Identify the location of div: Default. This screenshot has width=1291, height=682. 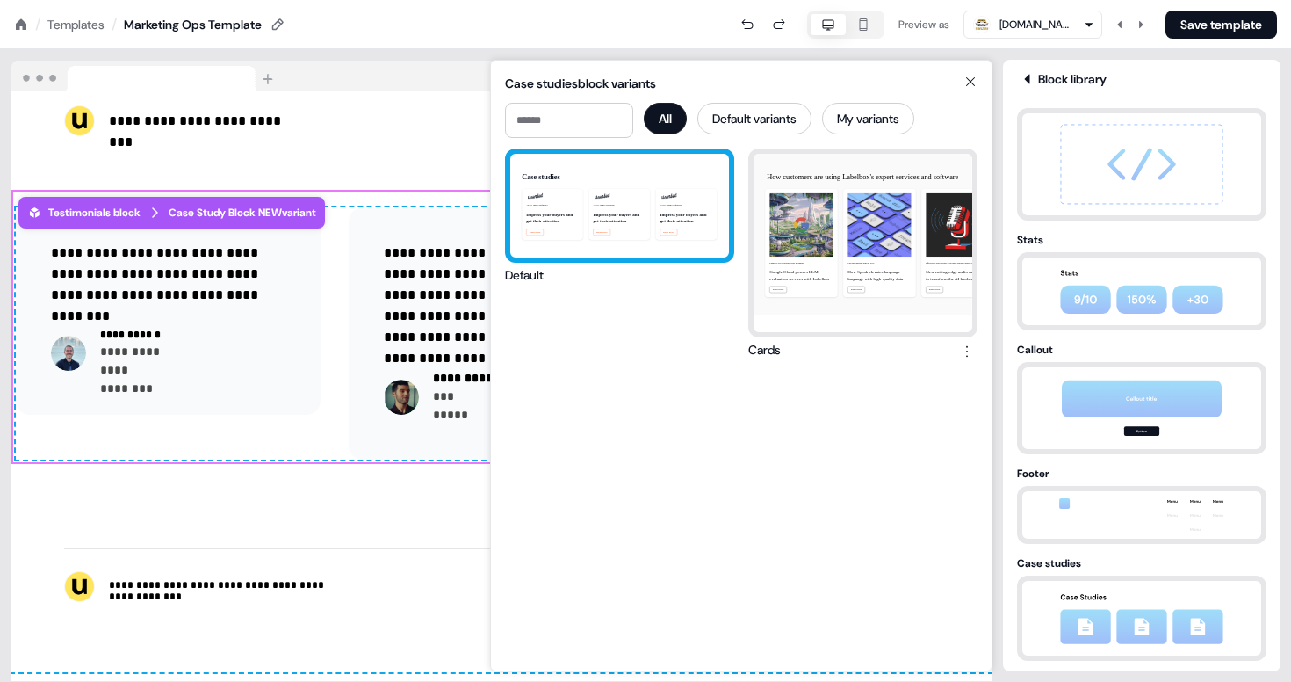
(524, 275).